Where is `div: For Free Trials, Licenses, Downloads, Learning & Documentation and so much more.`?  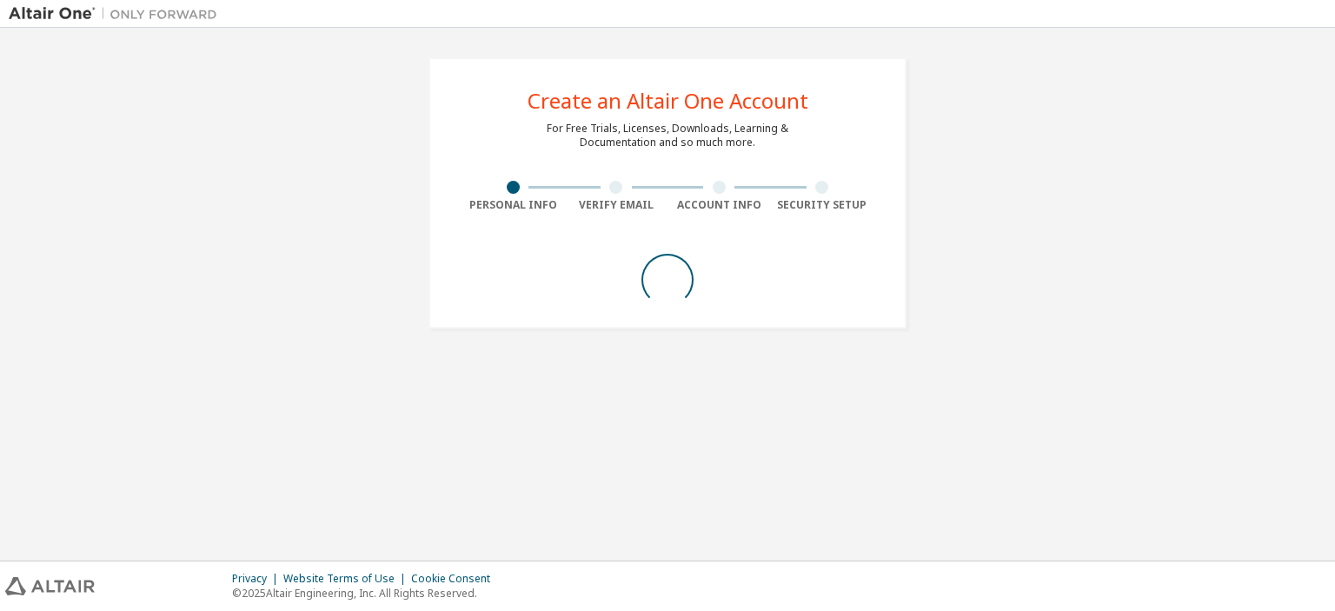
div: For Free Trials, Licenses, Downloads, Learning & Documentation and so much more. is located at coordinates (667, 136).